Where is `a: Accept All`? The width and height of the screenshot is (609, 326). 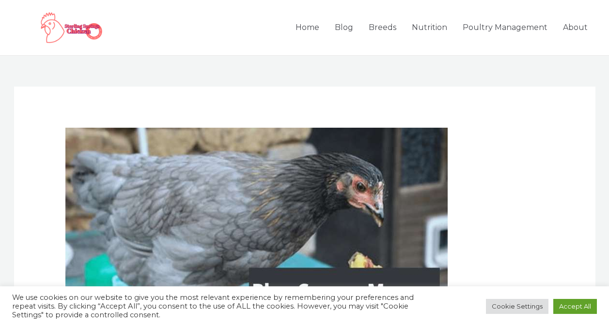 a: Accept All is located at coordinates (575, 306).